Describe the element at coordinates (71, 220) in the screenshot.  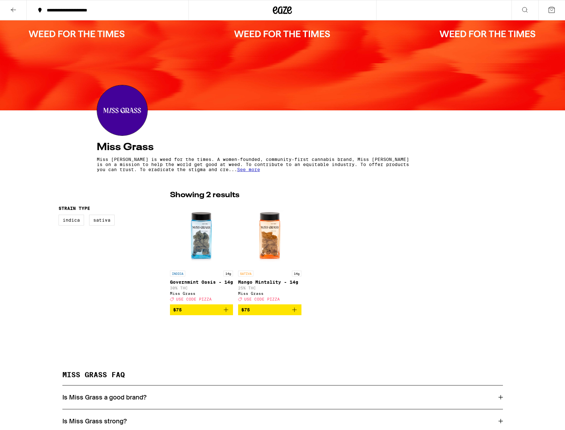
I see `label: Indica` at that location.